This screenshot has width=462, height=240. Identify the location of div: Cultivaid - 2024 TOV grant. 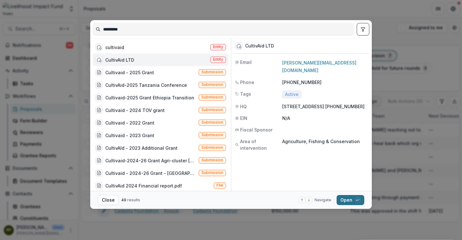
(135, 110).